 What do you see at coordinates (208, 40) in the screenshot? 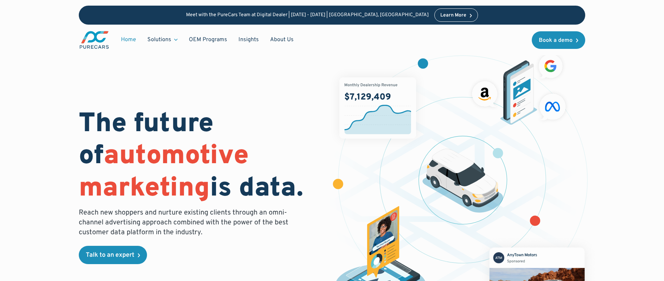
I see `a: OEM Programs` at bounding box center [208, 40].